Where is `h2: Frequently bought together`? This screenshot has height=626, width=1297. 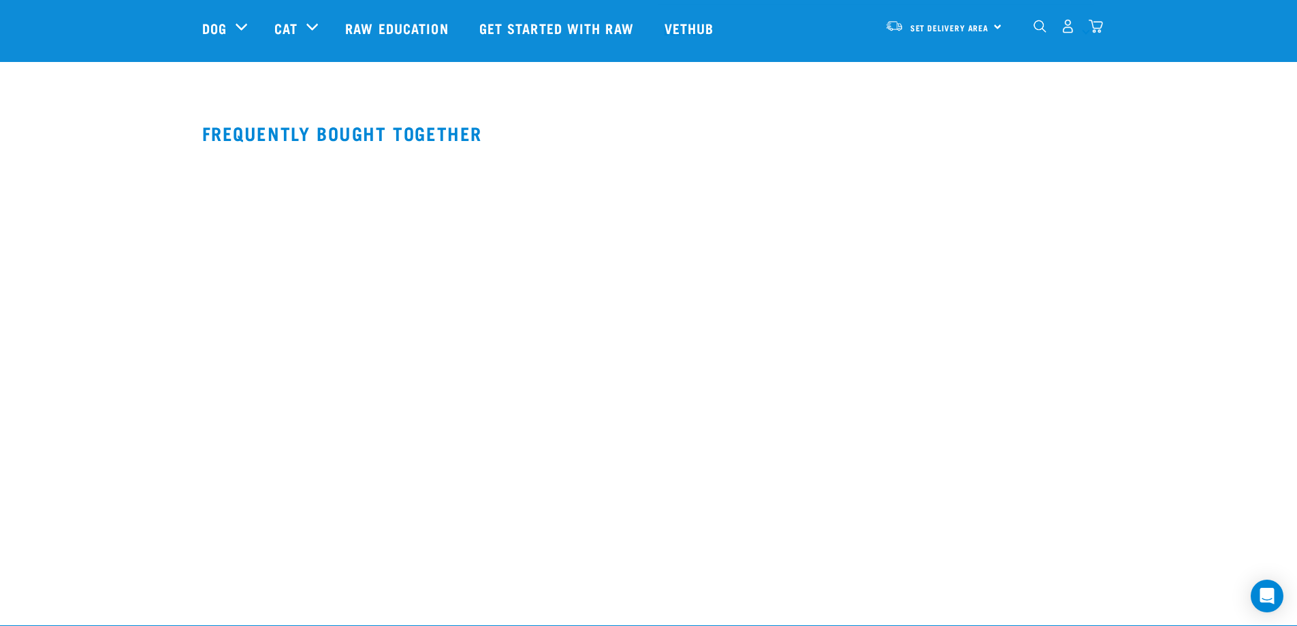 h2: Frequently bought together is located at coordinates (649, 133).